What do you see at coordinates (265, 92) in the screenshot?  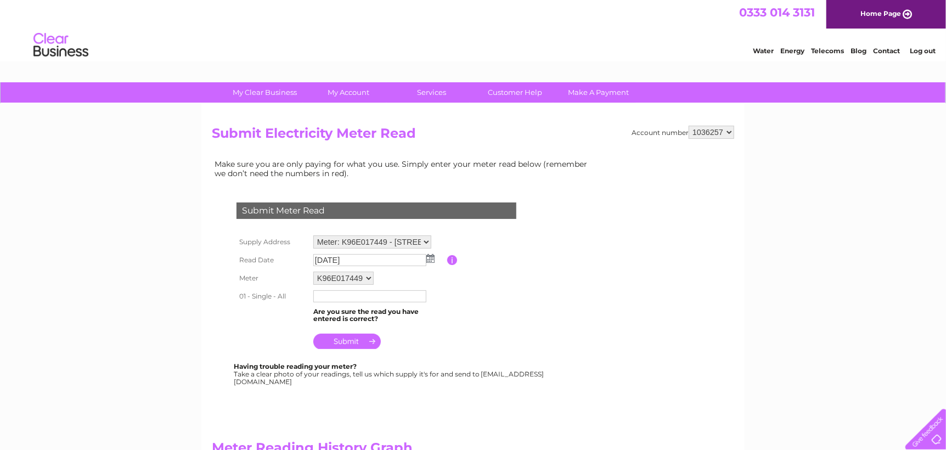 I see `a: My Clear Business` at bounding box center [265, 92].